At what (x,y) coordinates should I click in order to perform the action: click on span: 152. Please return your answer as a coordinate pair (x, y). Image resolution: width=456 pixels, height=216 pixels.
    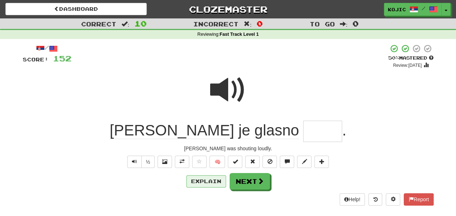
    Looking at the image, I should click on (62, 58).